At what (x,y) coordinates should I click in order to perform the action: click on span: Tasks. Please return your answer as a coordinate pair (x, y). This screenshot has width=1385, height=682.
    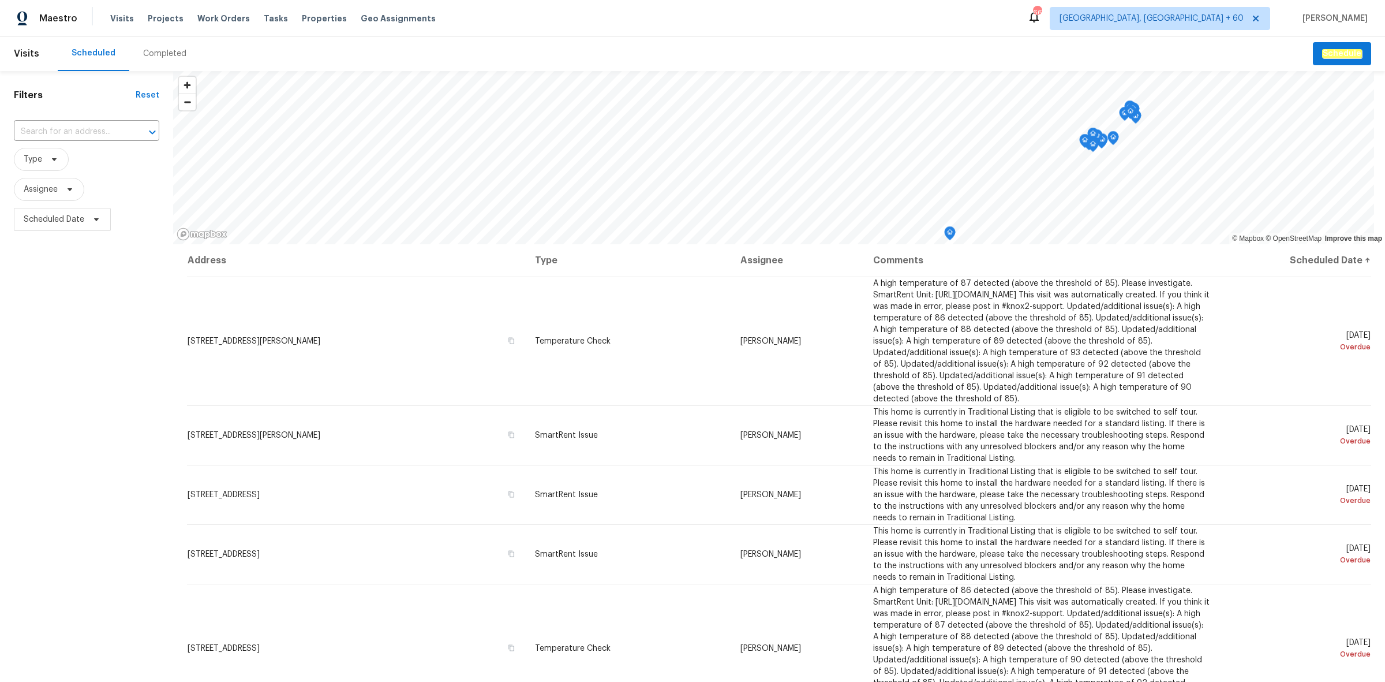
    Looking at the image, I should click on (276, 18).